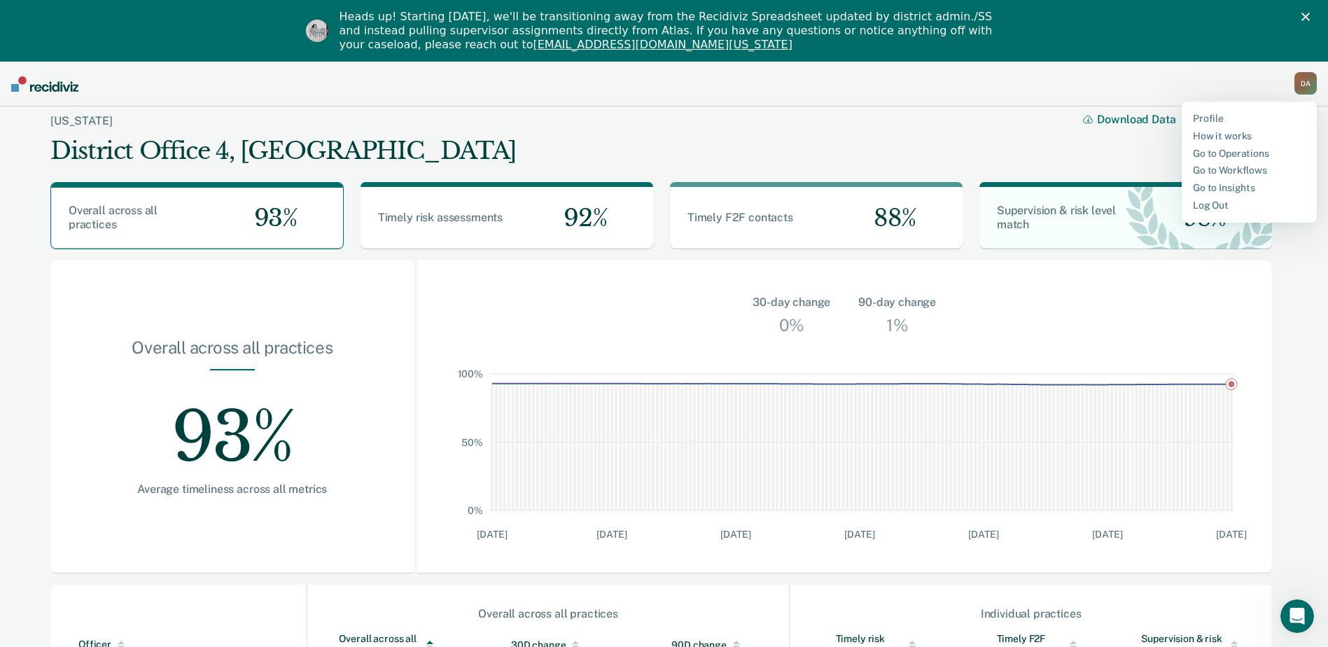 Image resolution: width=1328 pixels, height=647 pixels. I want to click on span: Timely risk assessments, so click(440, 217).